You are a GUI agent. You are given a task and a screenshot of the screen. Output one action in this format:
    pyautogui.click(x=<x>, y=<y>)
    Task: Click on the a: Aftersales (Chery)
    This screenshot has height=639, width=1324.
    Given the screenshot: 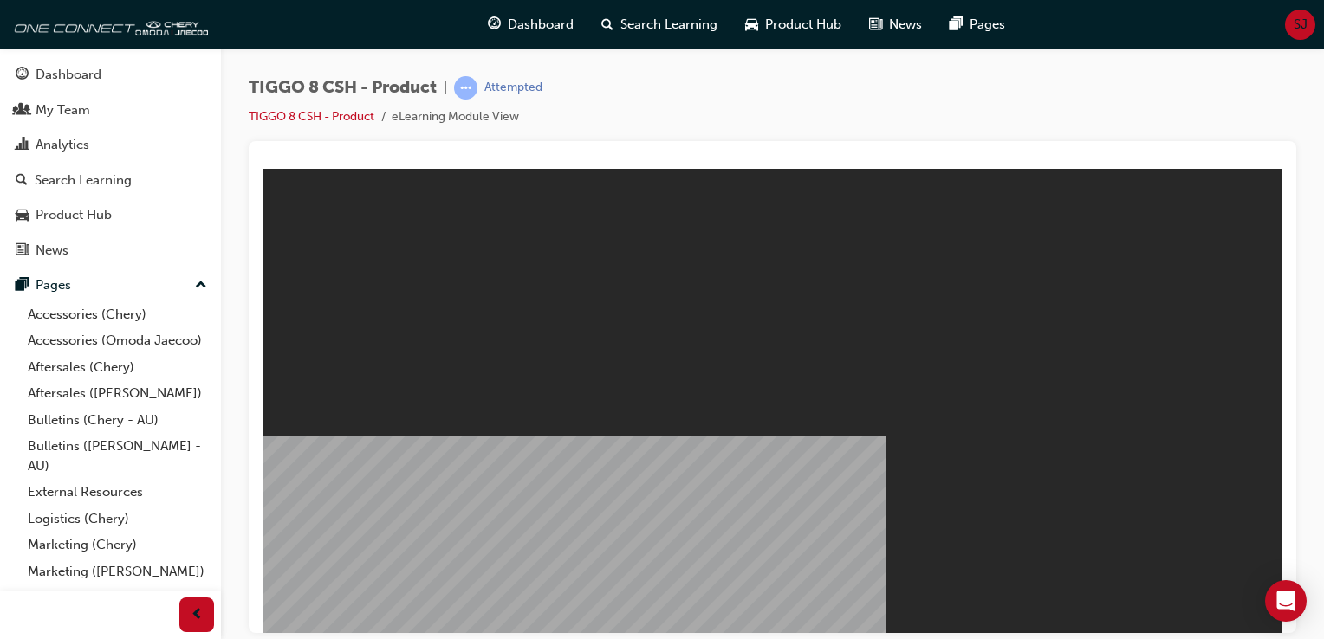 What is the action you would take?
    pyautogui.click(x=117, y=367)
    